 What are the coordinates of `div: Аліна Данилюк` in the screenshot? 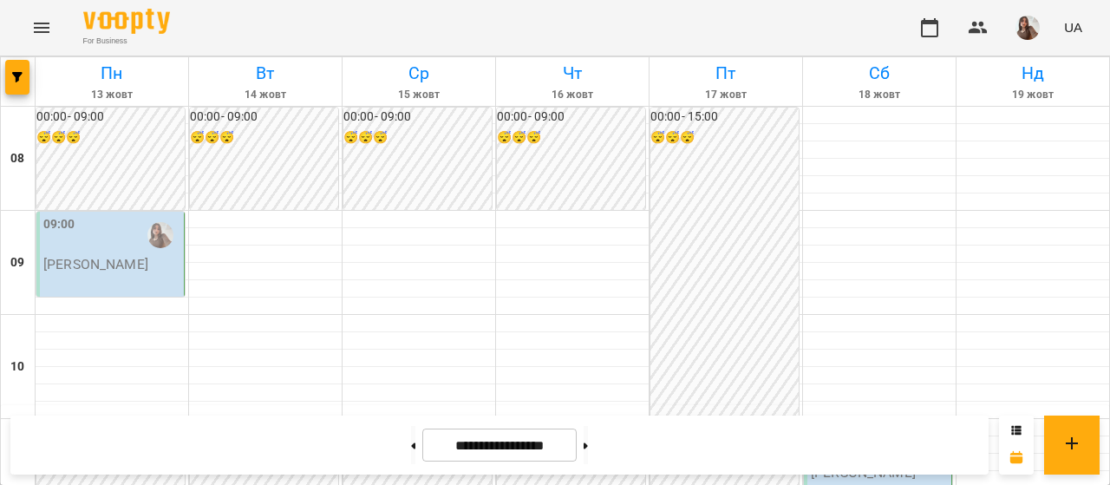 It's located at (160, 235).